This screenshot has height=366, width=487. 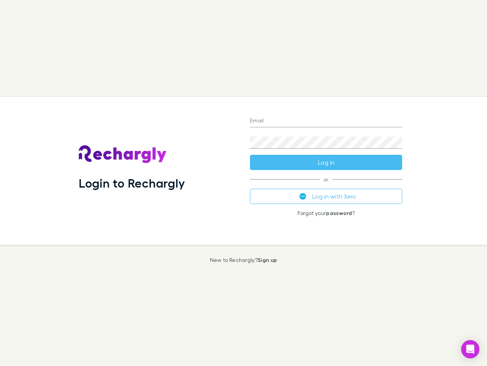 What do you see at coordinates (326, 162) in the screenshot?
I see `button: Log in` at bounding box center [326, 162].